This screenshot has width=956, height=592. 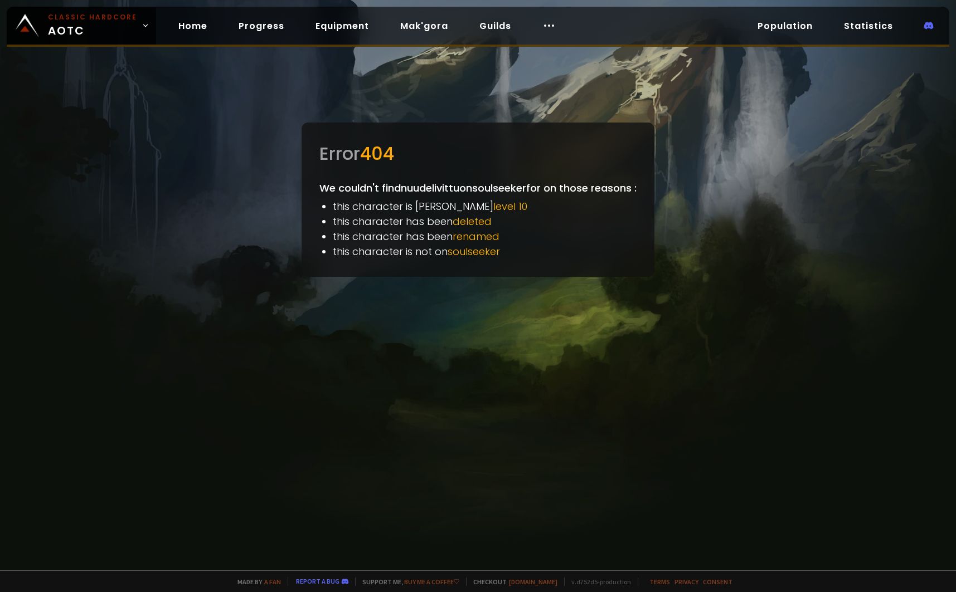 I want to click on a: a fan, so click(x=272, y=582).